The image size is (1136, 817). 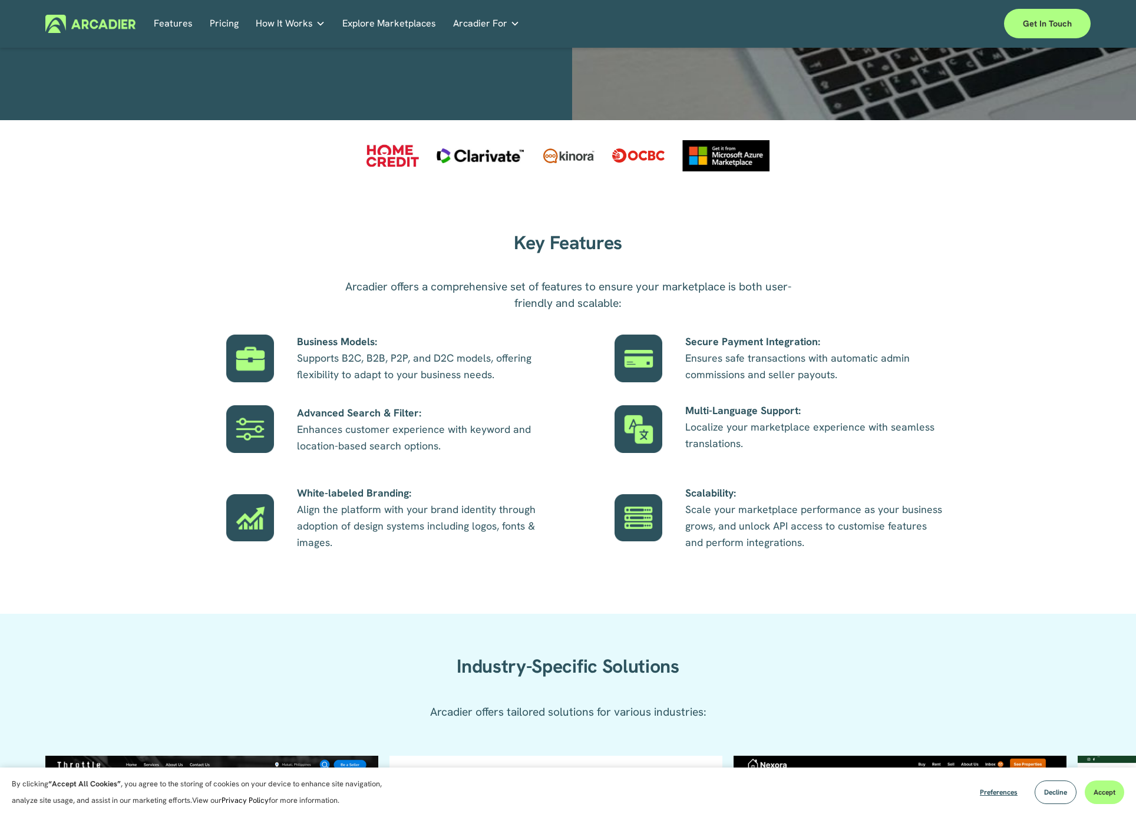 What do you see at coordinates (743, 410) in the screenshot?
I see `strong: Multi-Language Support:` at bounding box center [743, 410].